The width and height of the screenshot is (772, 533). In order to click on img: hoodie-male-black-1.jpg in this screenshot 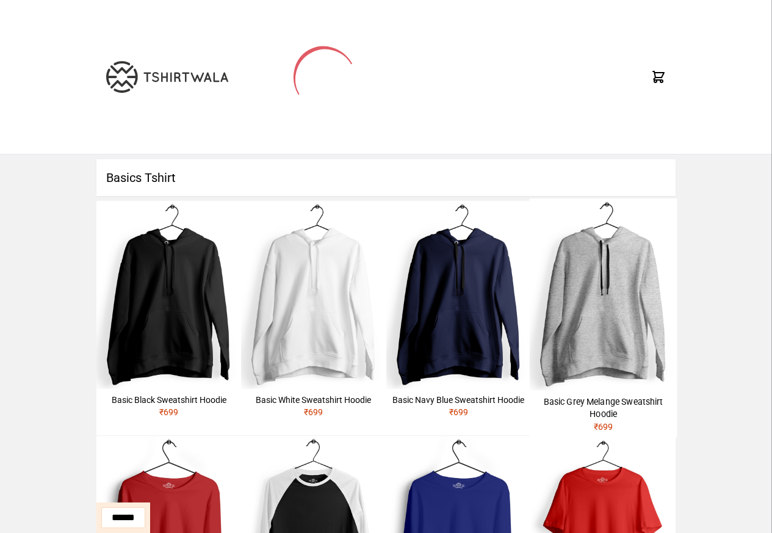, I will do `click(168, 295)`.